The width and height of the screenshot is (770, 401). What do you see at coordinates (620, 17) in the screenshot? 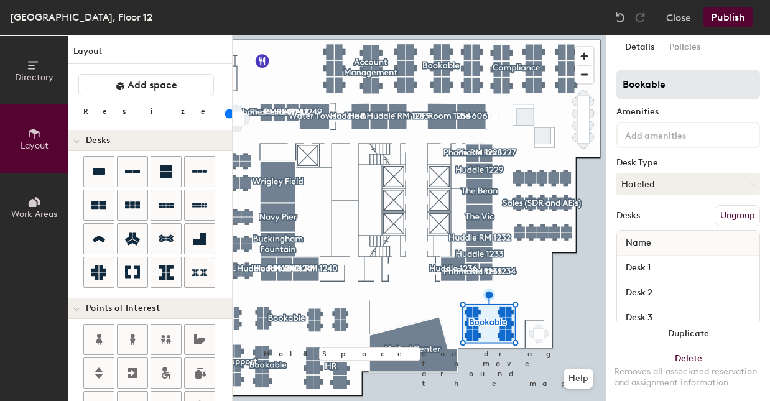
I see `img: Undo` at bounding box center [620, 17].